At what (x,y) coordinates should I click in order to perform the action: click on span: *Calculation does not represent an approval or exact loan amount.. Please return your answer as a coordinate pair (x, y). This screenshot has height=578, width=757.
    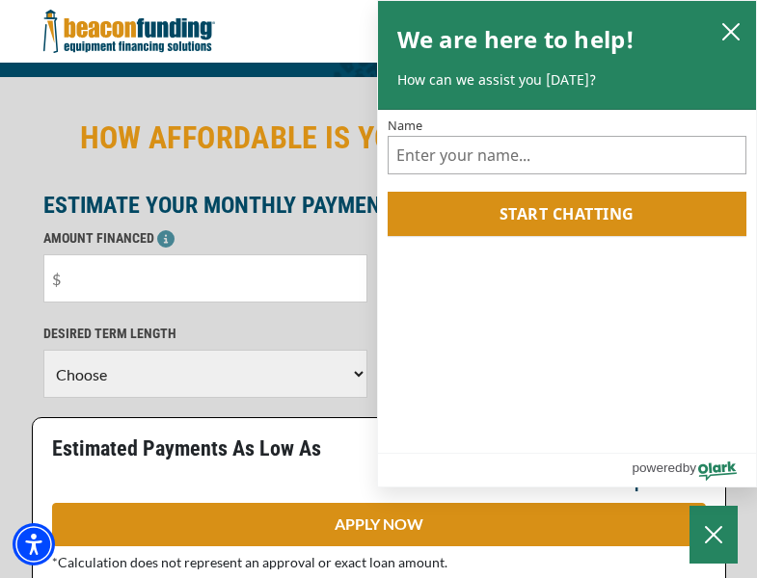
    Looking at the image, I should click on (250, 562).